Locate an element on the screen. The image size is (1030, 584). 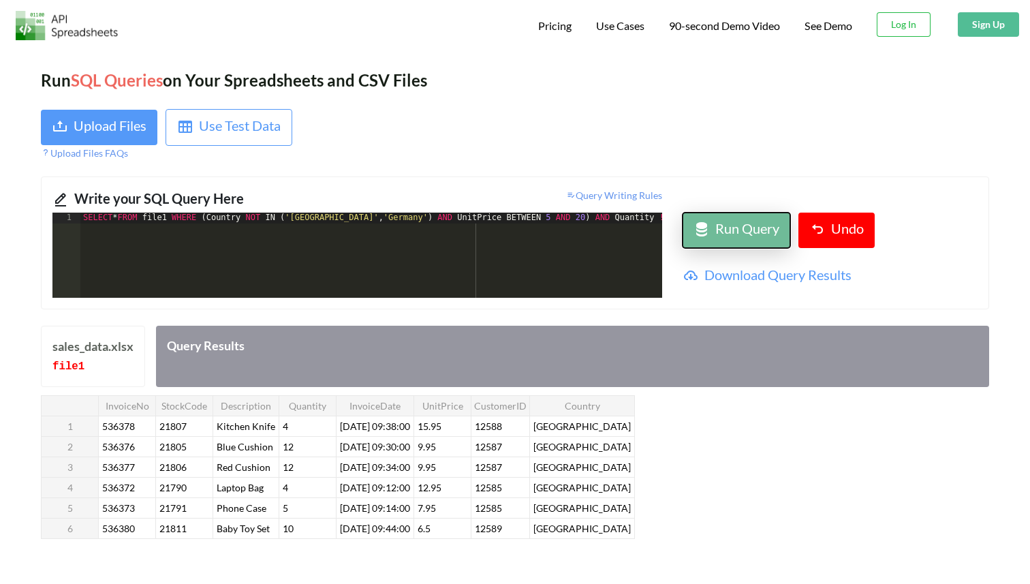
th: InvoiceDate is located at coordinates (375, 405).